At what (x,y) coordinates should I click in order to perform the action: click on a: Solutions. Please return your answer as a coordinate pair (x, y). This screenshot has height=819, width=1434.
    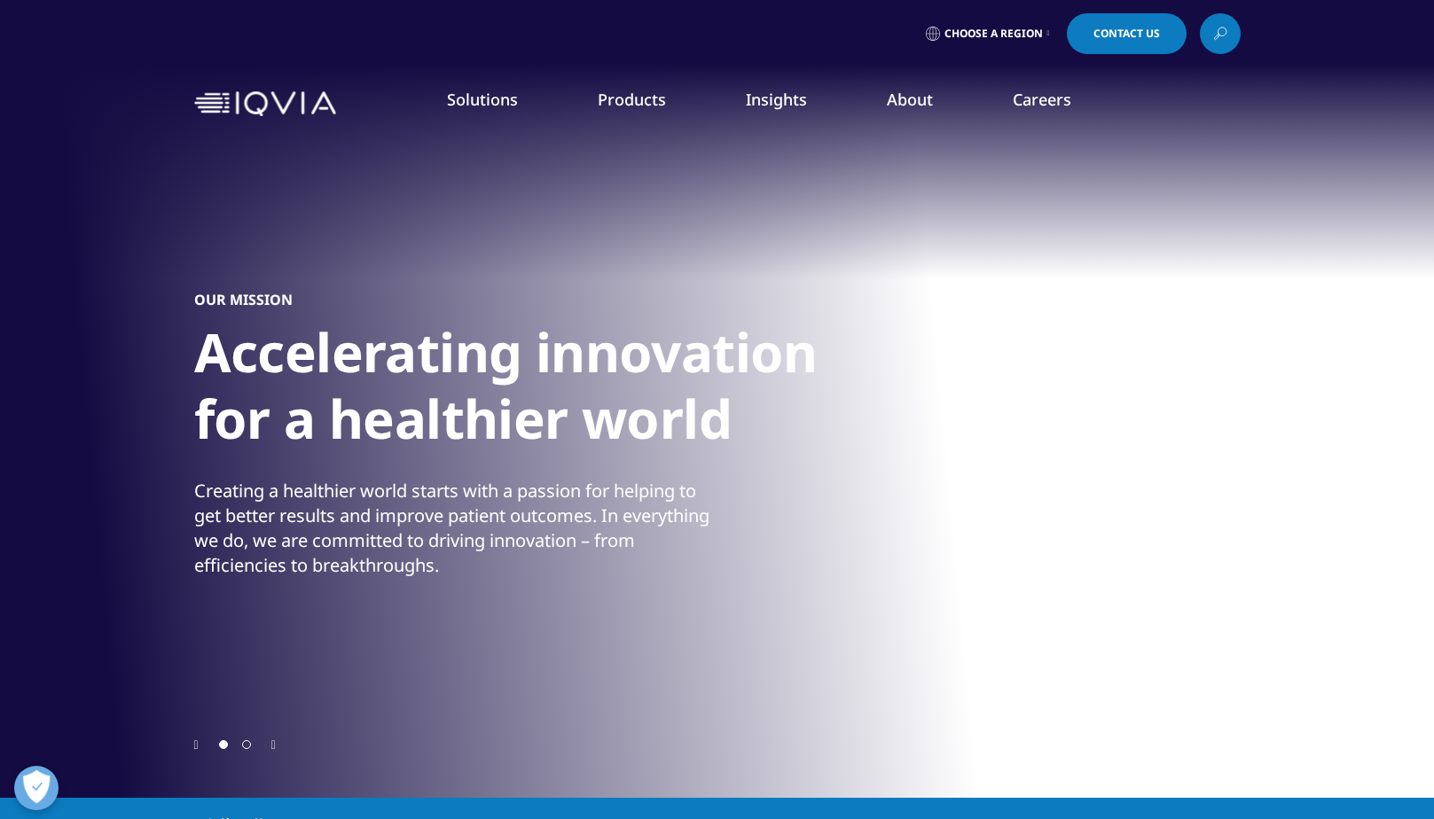
    Looking at the image, I should click on (482, 99).